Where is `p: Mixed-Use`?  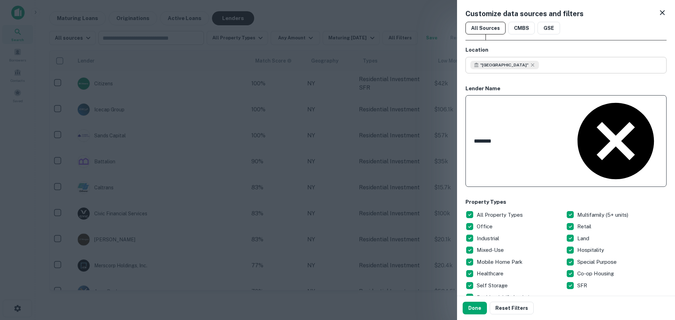
p: Mixed-Use is located at coordinates (491, 250).